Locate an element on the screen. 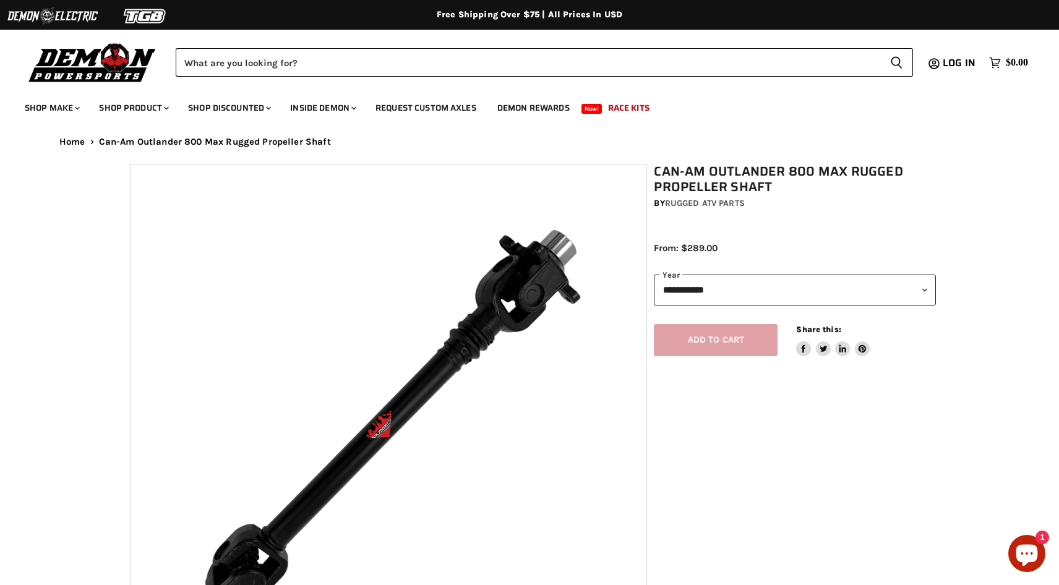 The width and height of the screenshot is (1059, 585). span: New! is located at coordinates (592, 109).